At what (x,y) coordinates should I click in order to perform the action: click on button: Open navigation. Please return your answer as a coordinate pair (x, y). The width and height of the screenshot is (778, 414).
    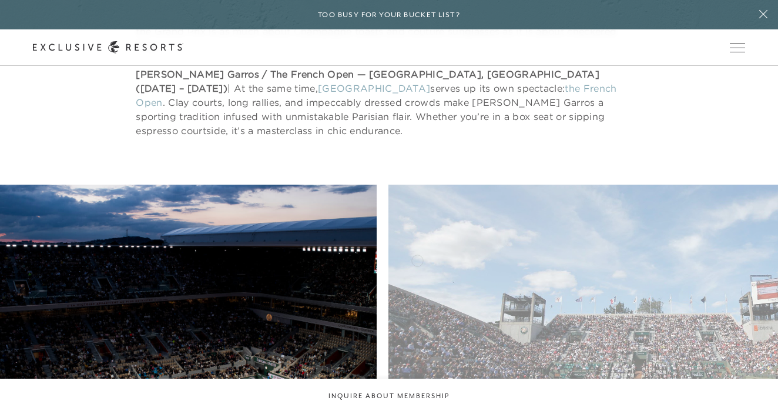
    Looking at the image, I should click on (738, 48).